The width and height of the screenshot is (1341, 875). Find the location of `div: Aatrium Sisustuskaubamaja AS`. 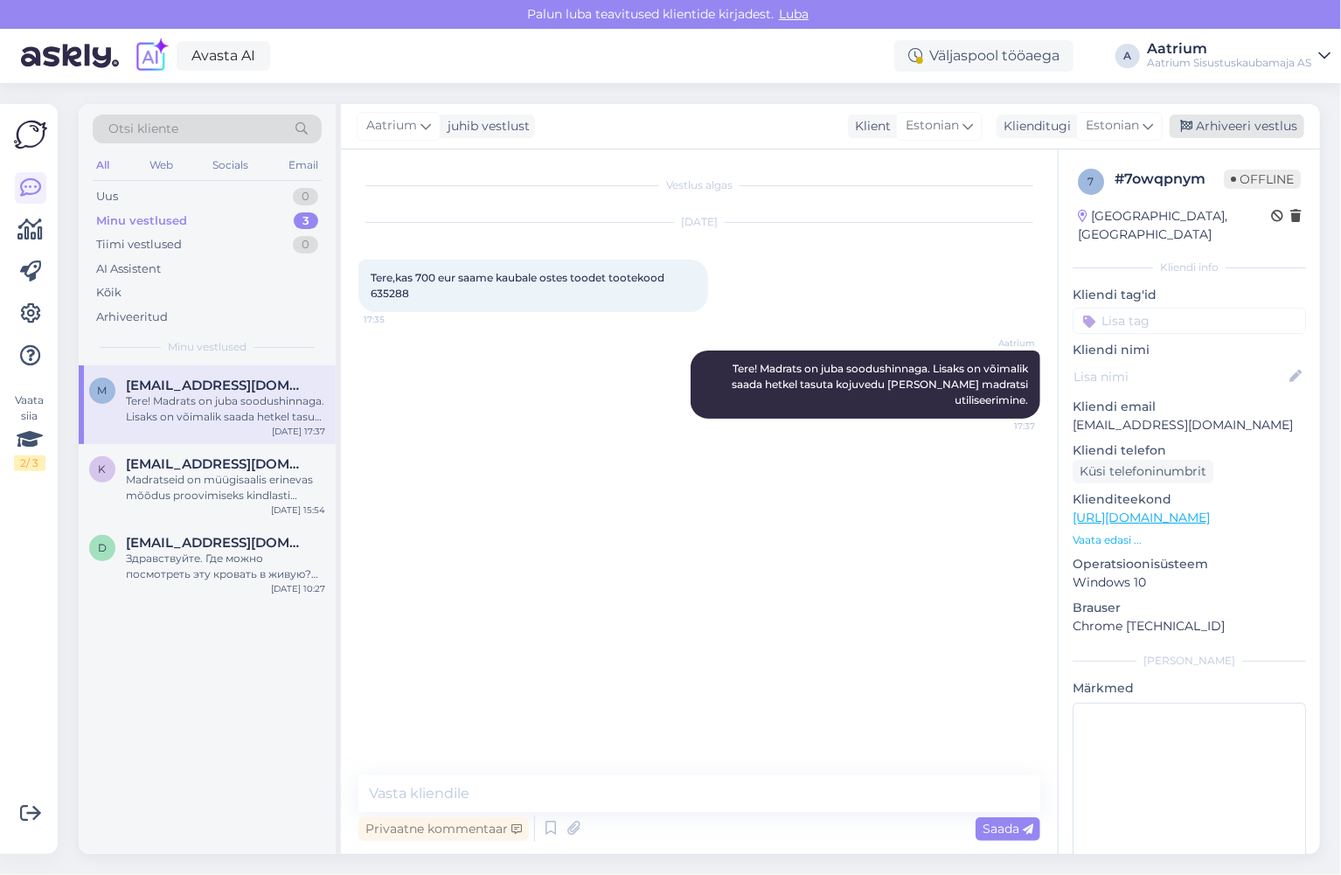

div: Aatrium Sisustuskaubamaja AS is located at coordinates (1229, 63).